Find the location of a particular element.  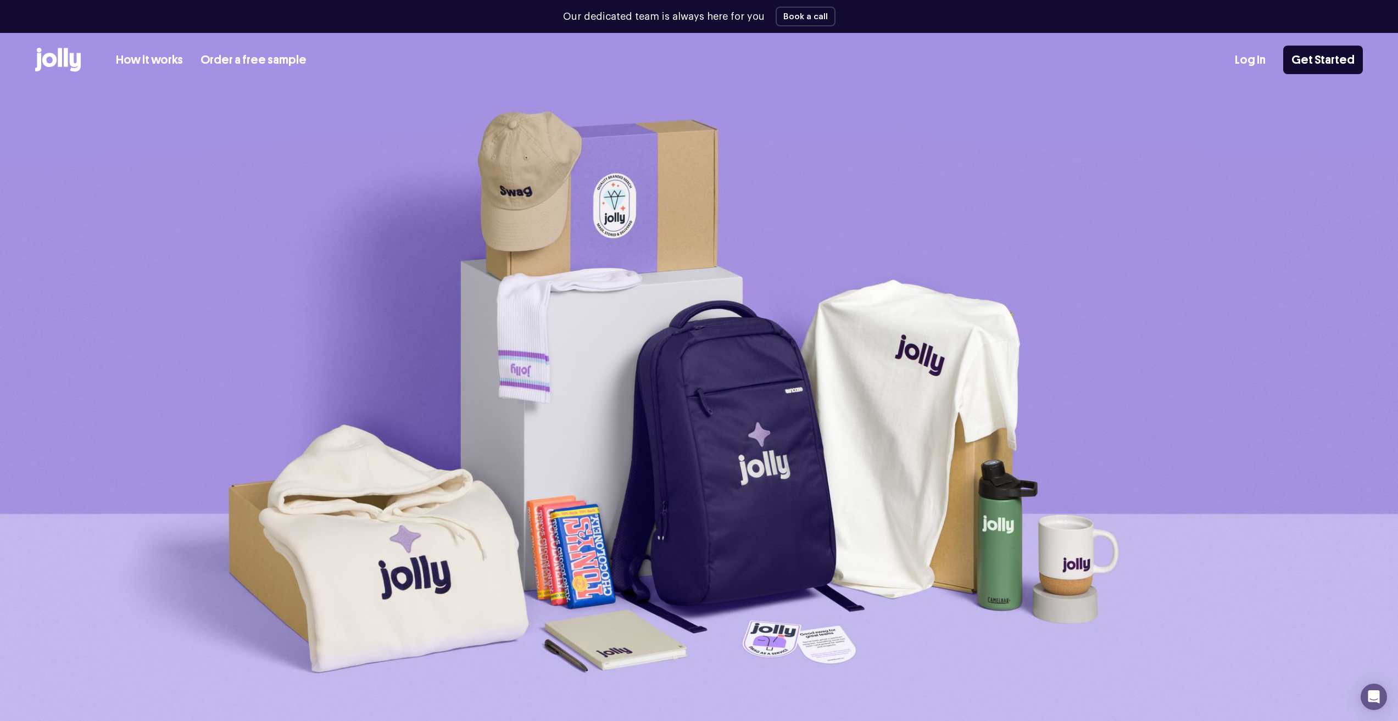

a: Get Started is located at coordinates (1323, 60).